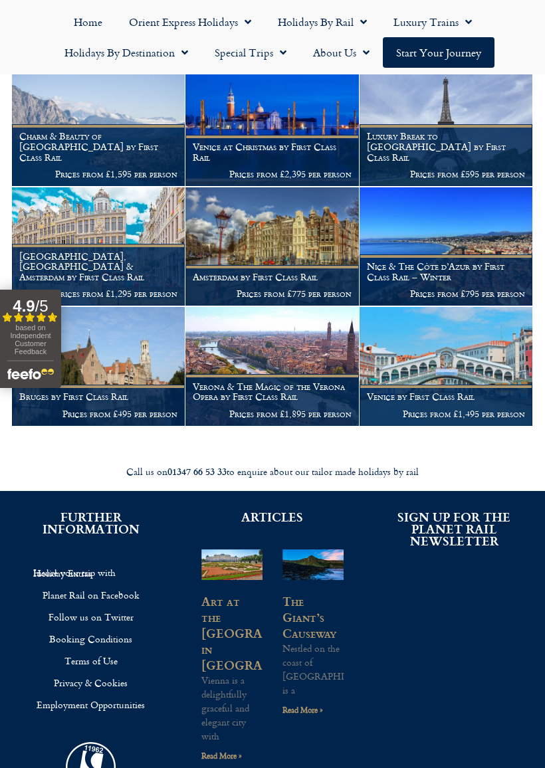 The width and height of the screenshot is (545, 768). I want to click on p: Prices from £1,495 per person, so click(446, 414).